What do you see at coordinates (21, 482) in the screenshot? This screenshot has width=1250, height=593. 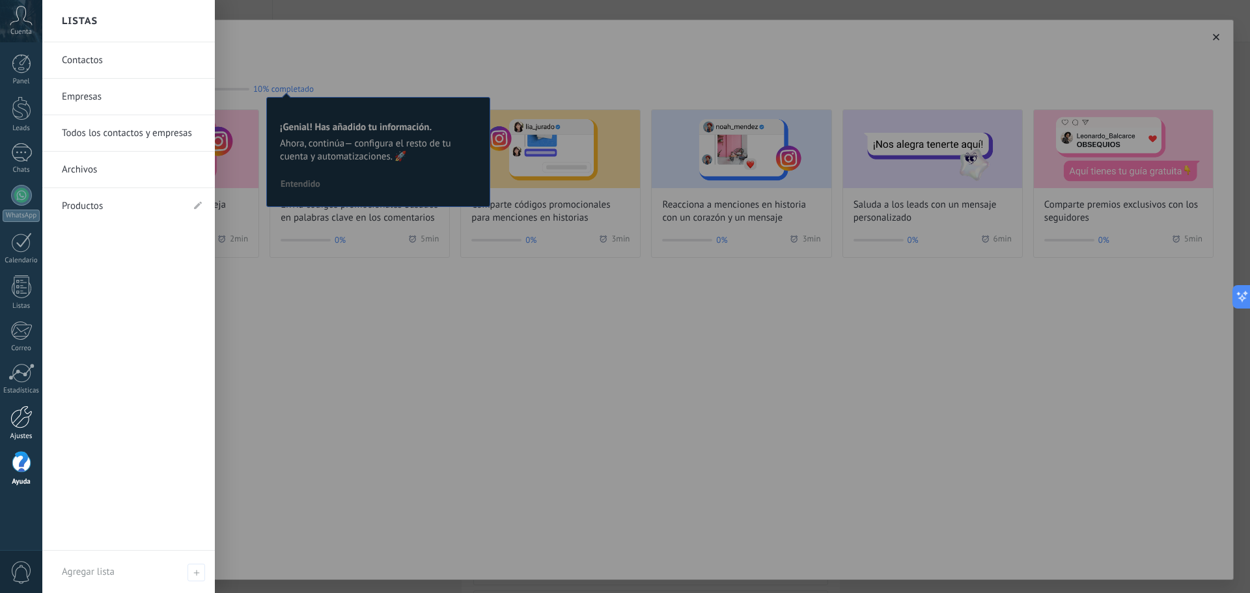 I see `div: Ayuda` at bounding box center [21, 482].